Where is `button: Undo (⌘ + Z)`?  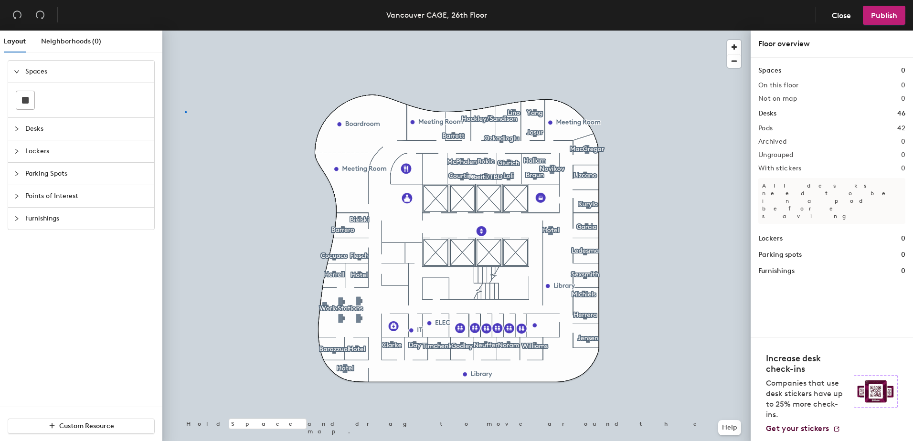 button: Undo (⌘ + Z) is located at coordinates (17, 15).